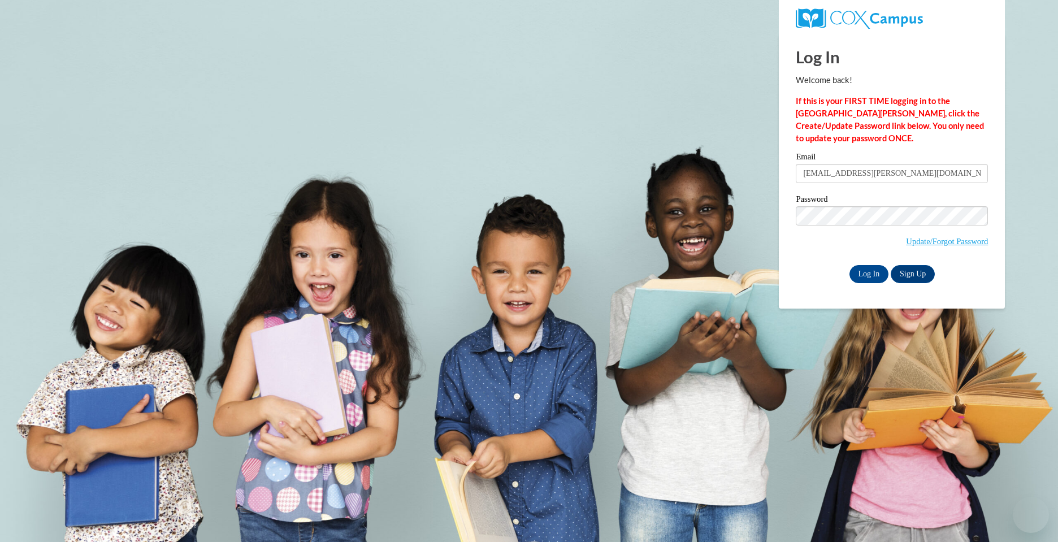 This screenshot has width=1058, height=542. What do you see at coordinates (912, 274) in the screenshot?
I see `a: Sign Up` at bounding box center [912, 274].